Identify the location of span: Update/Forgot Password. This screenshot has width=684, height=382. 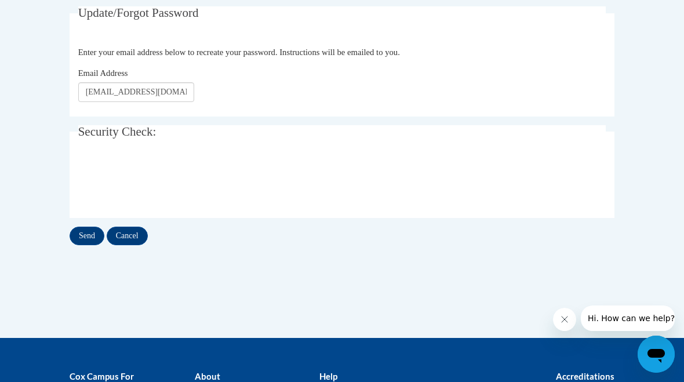
(138, 13).